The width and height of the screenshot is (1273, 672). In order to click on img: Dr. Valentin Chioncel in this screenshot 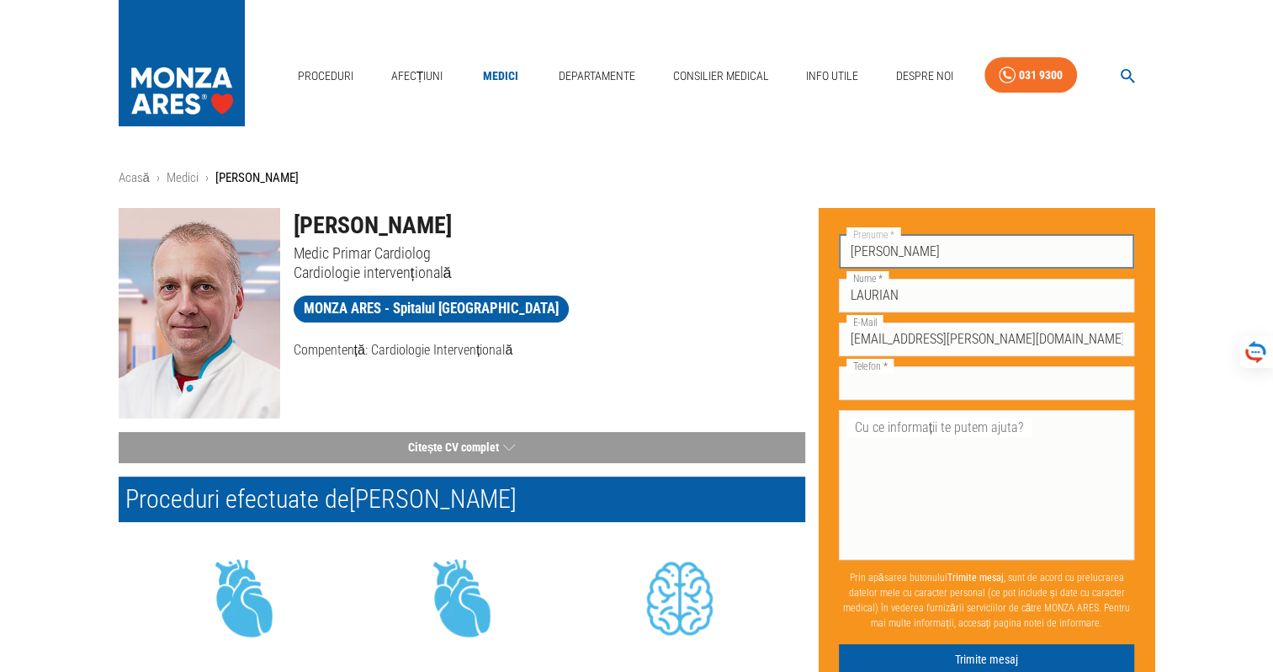, I will do `click(199, 313)`.